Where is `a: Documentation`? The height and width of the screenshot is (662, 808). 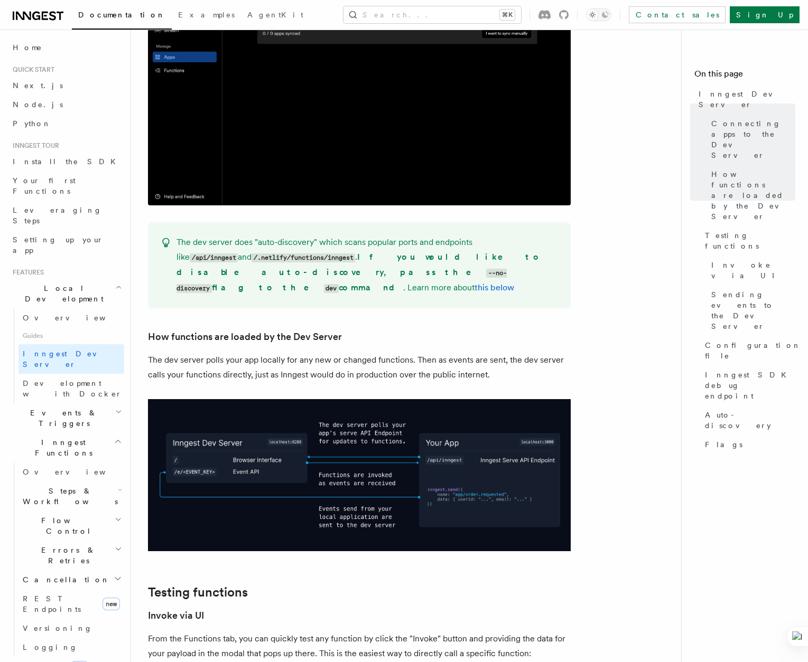
a: Documentation is located at coordinates (122, 16).